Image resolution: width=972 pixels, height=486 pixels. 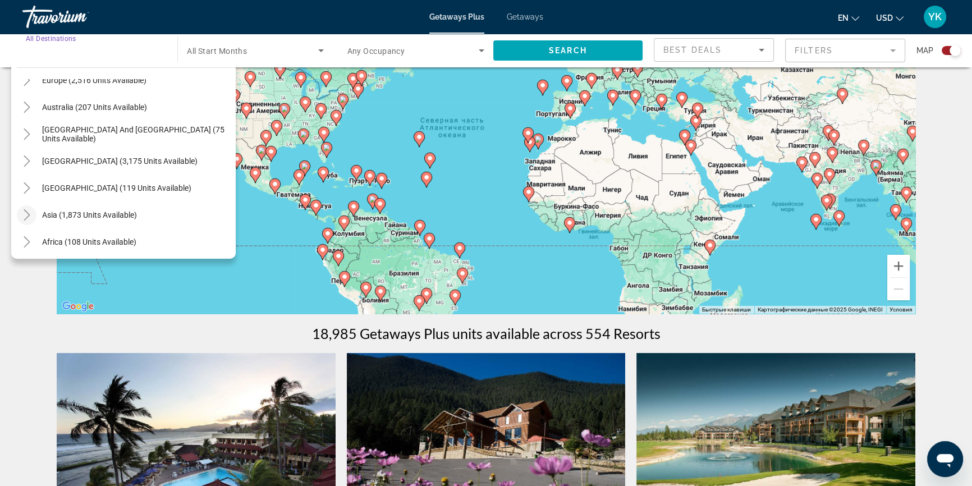 What do you see at coordinates (525, 17) in the screenshot?
I see `span: Getaways` at bounding box center [525, 17].